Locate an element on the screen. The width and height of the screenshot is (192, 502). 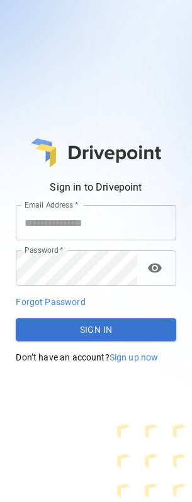
img: main logo is located at coordinates (96, 153).